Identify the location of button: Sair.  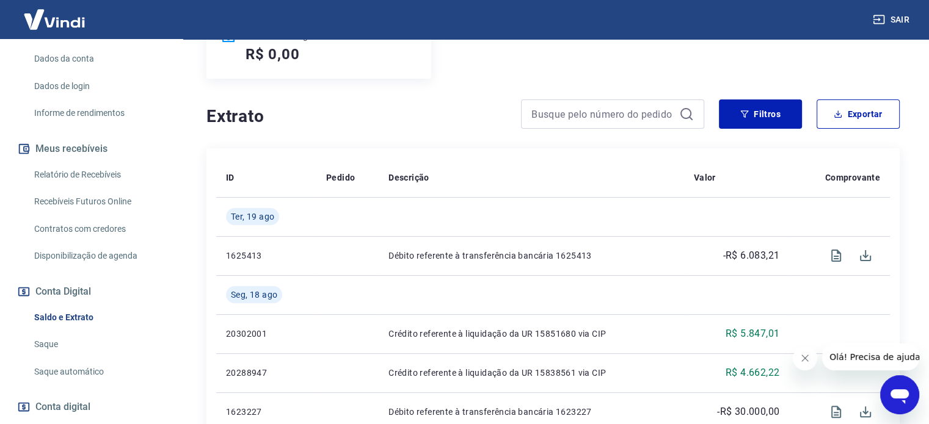
(892, 20).